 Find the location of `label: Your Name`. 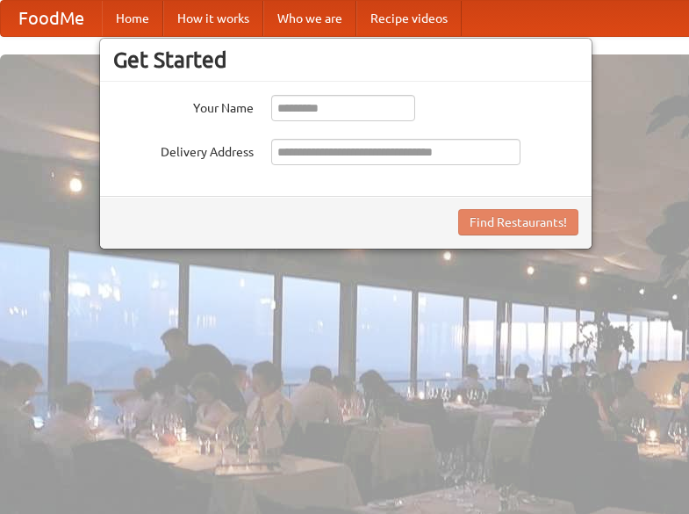

label: Your Name is located at coordinates (184, 105).